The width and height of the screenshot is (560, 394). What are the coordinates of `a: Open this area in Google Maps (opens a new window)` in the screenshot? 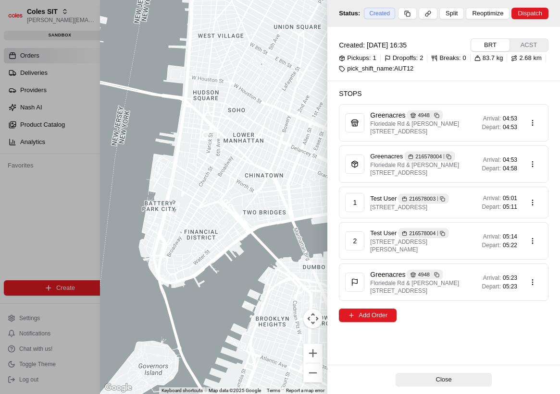 It's located at (118, 388).